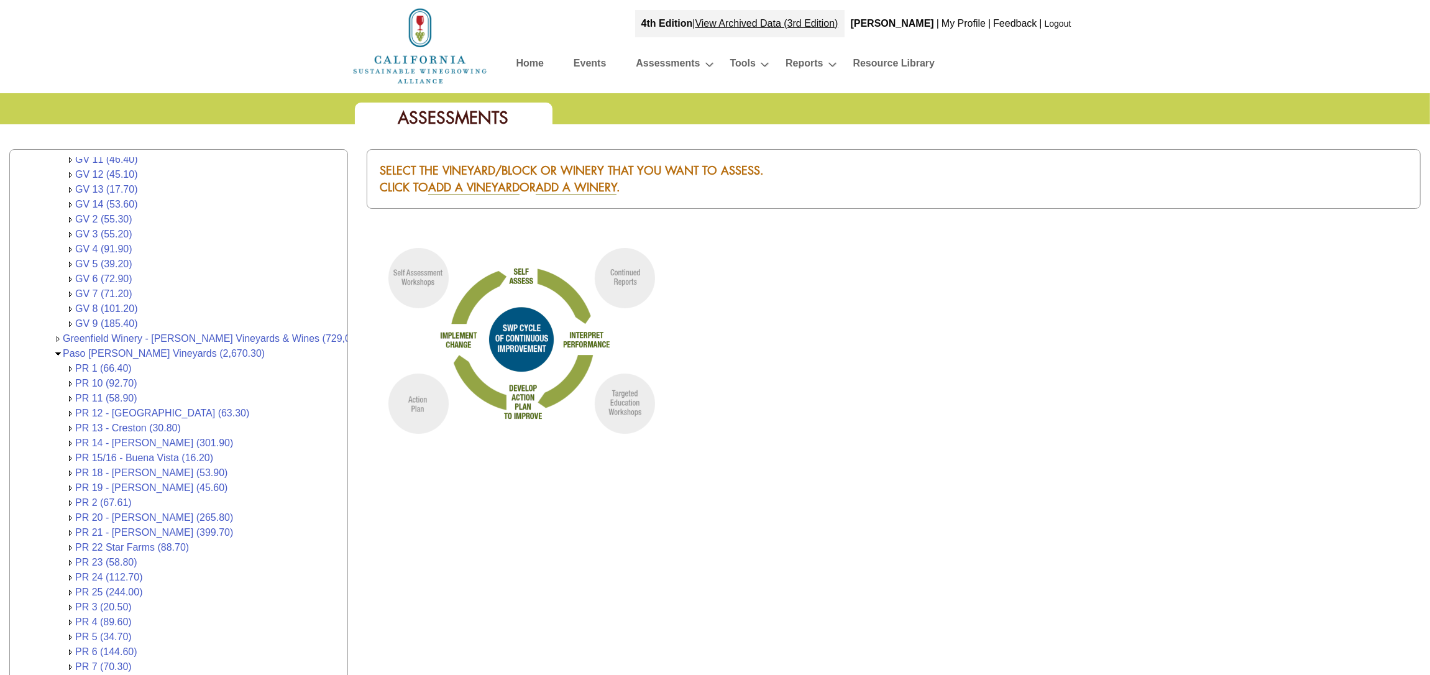 This screenshot has width=1430, height=675. What do you see at coordinates (103, 636) in the screenshot?
I see `a: PR 5 (34.70)` at bounding box center [103, 636].